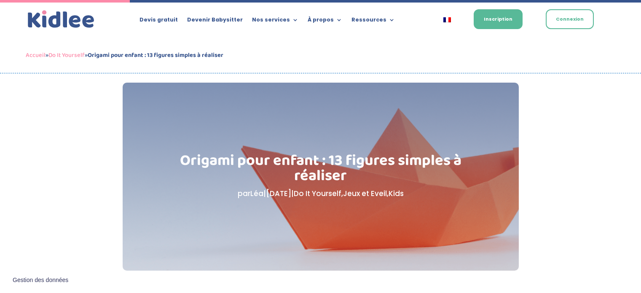  What do you see at coordinates (257, 194) in the screenshot?
I see `a: Léa` at bounding box center [257, 194].